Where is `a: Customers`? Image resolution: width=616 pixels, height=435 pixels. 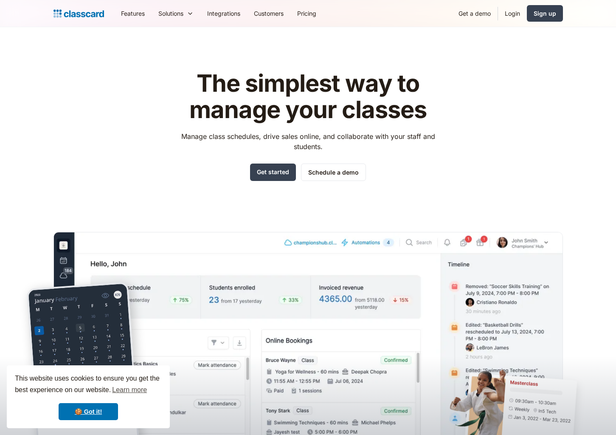
a: Customers is located at coordinates (269, 13).